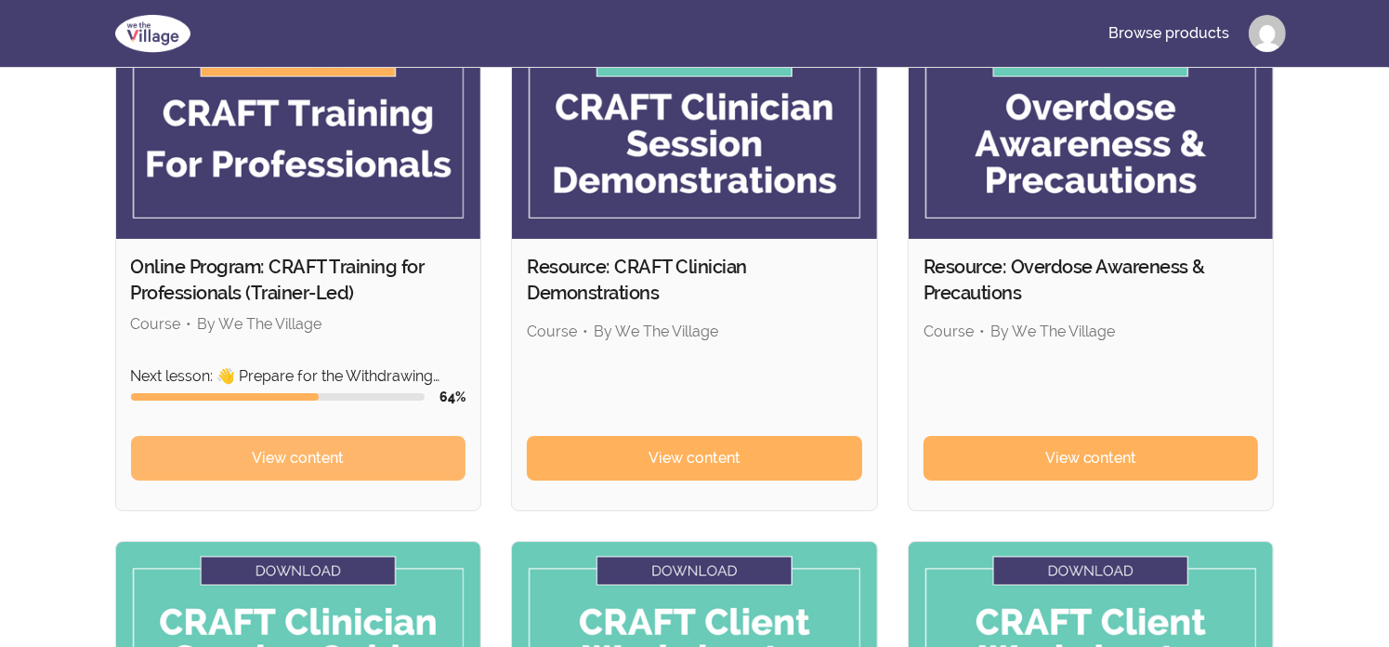 The width and height of the screenshot is (1389, 647). What do you see at coordinates (1190, 33) in the screenshot?
I see `nav: Main` at bounding box center [1190, 33].